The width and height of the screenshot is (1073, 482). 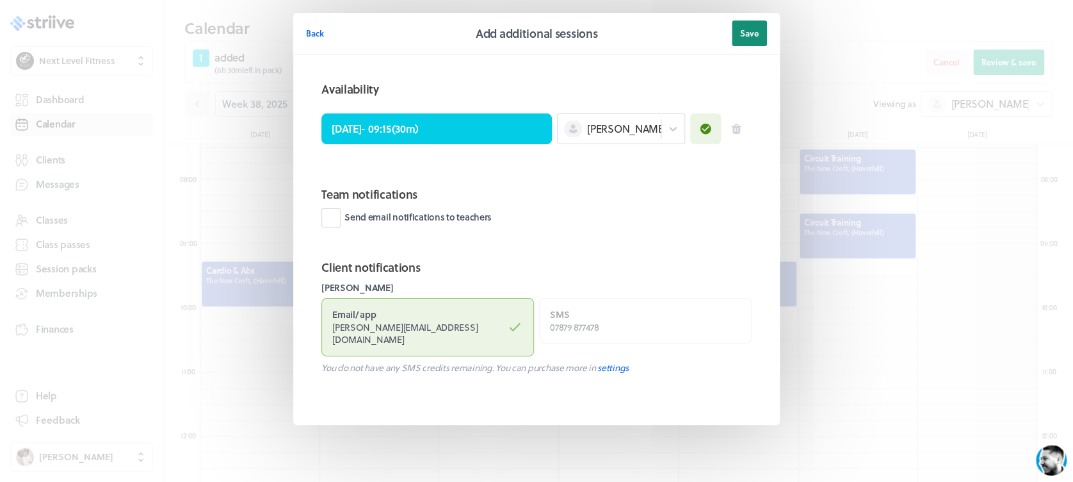 What do you see at coordinates (208, 401) in the screenshot?
I see `button: />GIF` at bounding box center [208, 401].